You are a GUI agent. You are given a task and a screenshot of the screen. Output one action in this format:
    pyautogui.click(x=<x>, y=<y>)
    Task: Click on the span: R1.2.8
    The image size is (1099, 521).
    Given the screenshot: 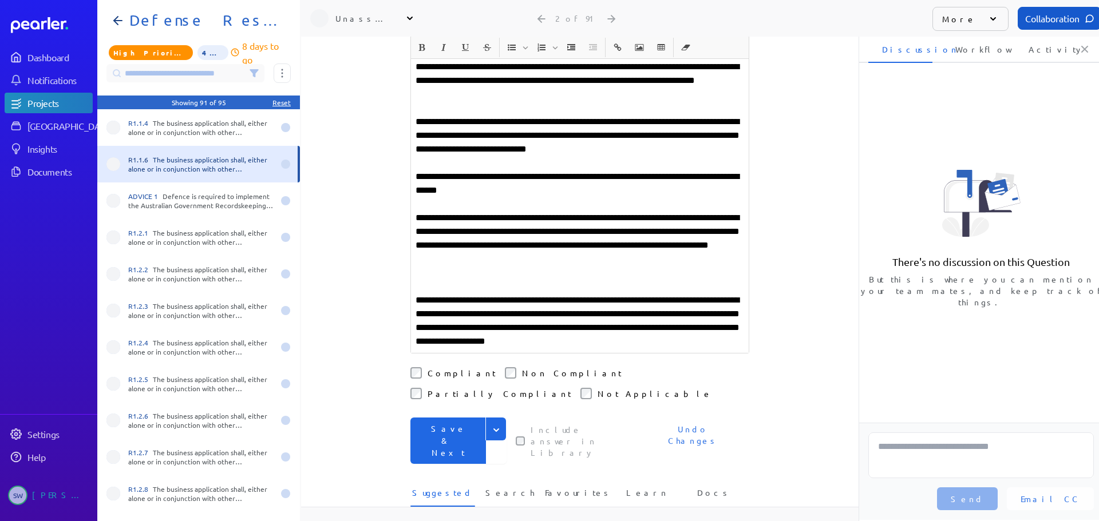 What is the action you would take?
    pyautogui.click(x=140, y=489)
    